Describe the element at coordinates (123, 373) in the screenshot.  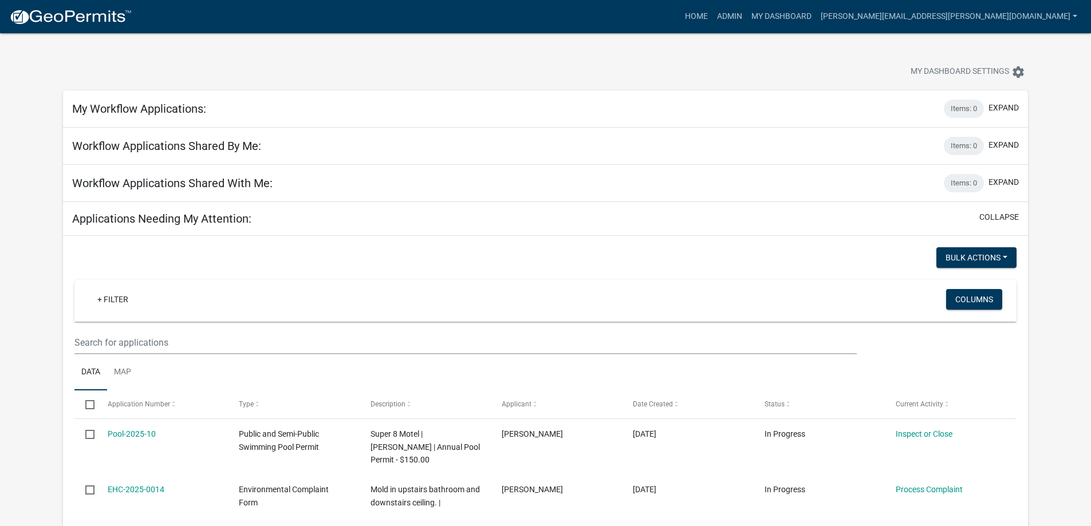
I see `a: Map` at that location.